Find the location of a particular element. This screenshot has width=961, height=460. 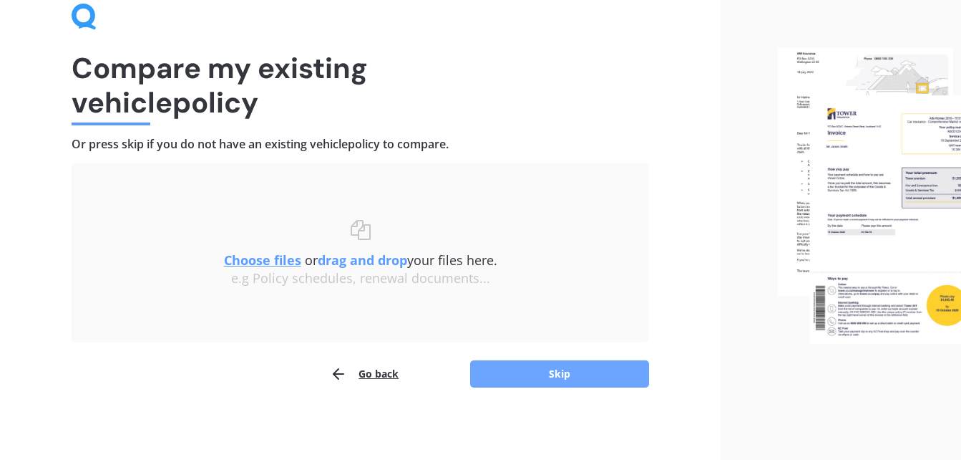

u: Choose files is located at coordinates (263, 260).